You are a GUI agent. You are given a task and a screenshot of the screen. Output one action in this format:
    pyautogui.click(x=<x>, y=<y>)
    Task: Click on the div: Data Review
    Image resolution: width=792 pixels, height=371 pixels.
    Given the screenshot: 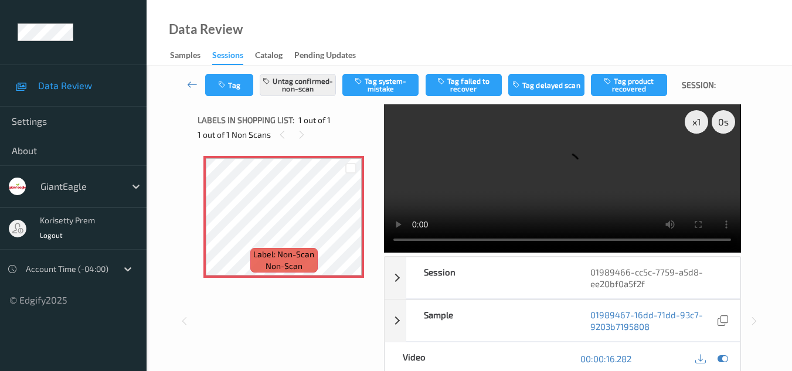 What is the action you would take?
    pyautogui.click(x=206, y=29)
    